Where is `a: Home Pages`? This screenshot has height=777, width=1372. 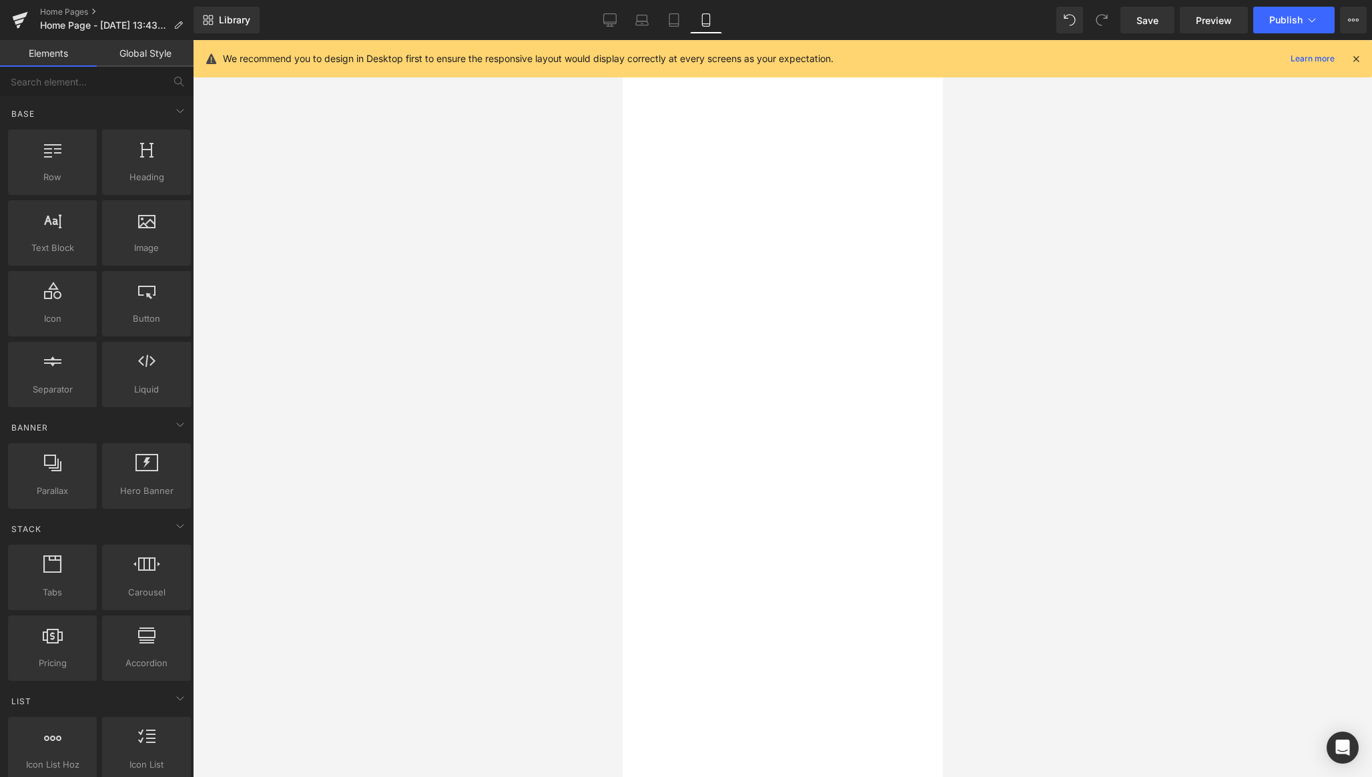 a: Home Pages is located at coordinates (117, 12).